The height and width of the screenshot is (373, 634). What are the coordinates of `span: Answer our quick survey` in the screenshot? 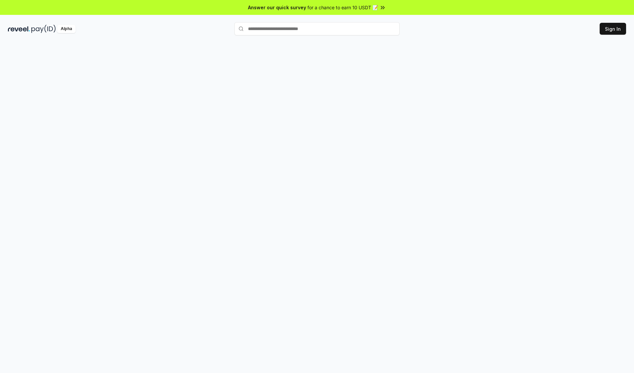 It's located at (277, 7).